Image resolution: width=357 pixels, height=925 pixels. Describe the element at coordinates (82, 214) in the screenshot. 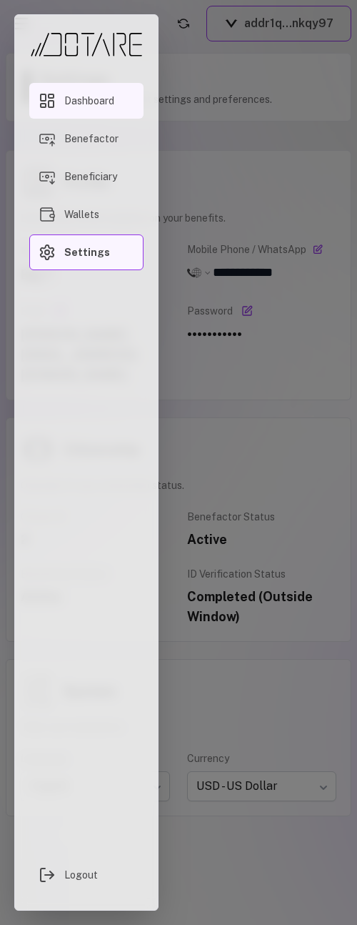

I see `span: Wallets` at that location.